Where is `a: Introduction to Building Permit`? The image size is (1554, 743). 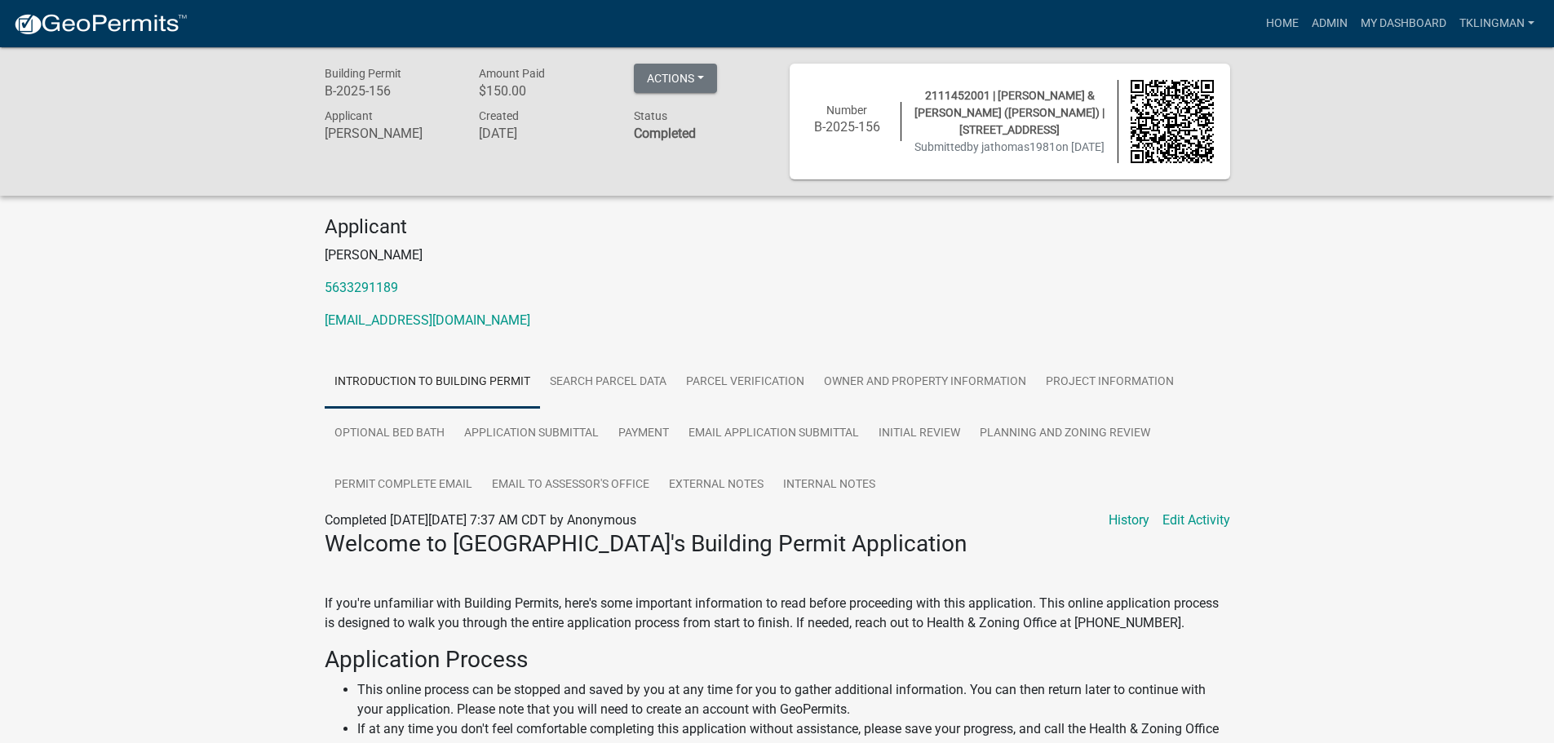
a: Introduction to Building Permit is located at coordinates (432, 383).